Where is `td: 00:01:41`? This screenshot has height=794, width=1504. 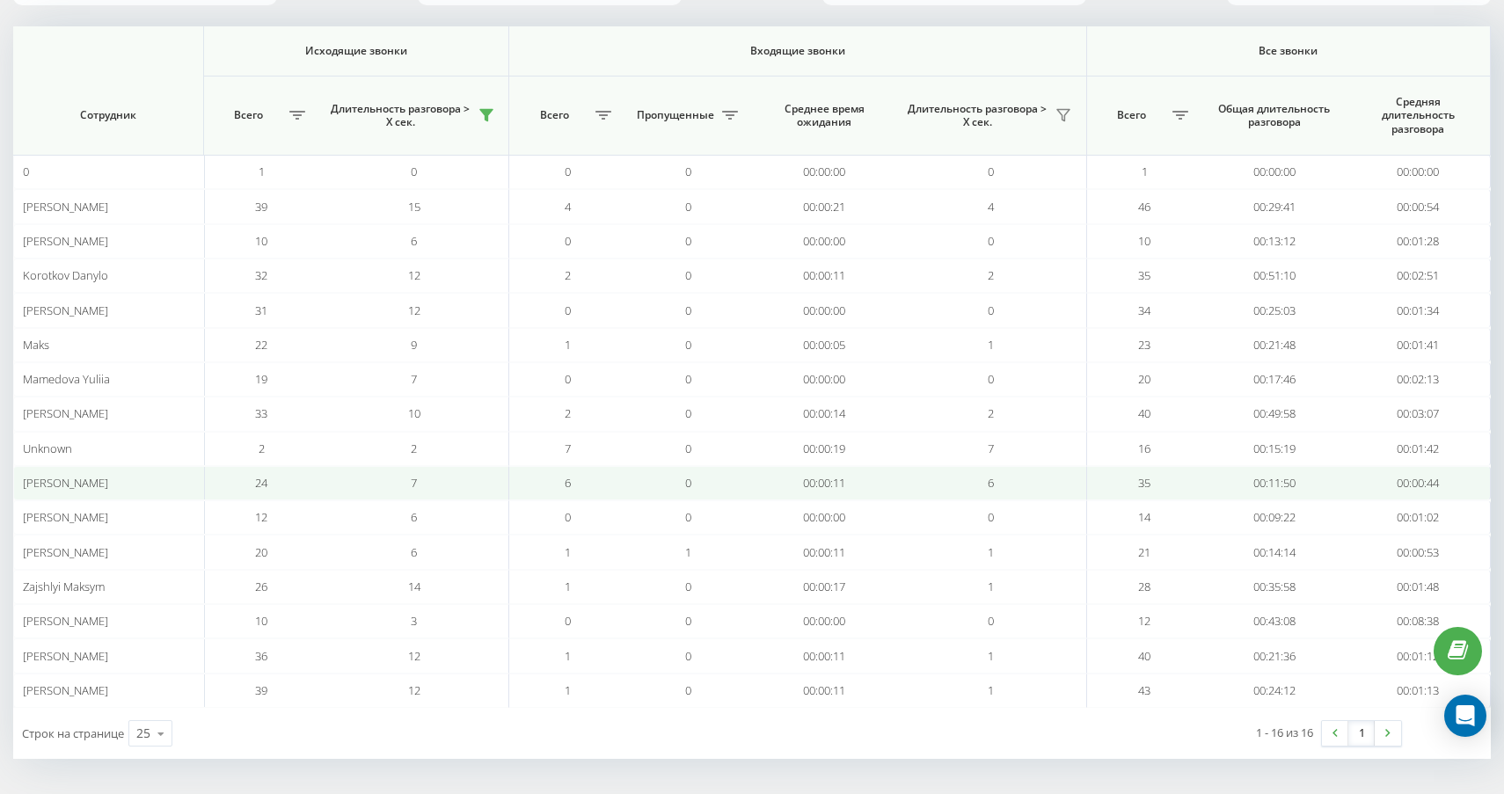 td: 00:01:41 is located at coordinates (1419, 345).